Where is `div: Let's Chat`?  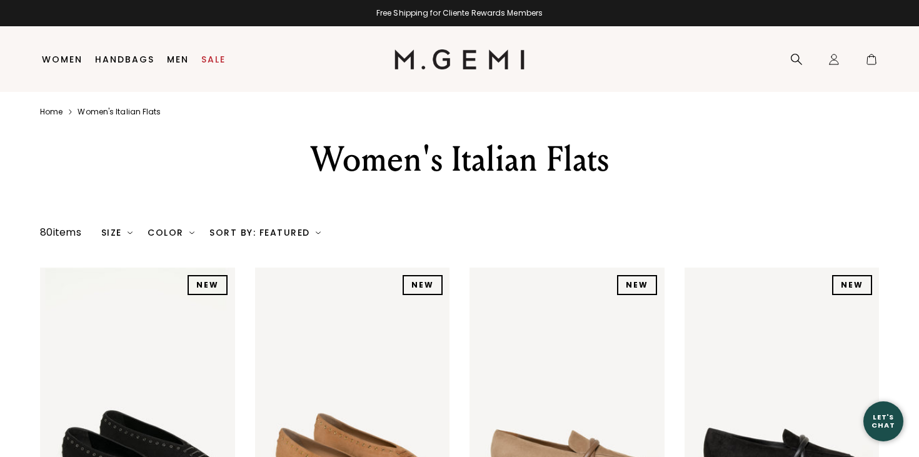 div: Let's Chat is located at coordinates (883, 421).